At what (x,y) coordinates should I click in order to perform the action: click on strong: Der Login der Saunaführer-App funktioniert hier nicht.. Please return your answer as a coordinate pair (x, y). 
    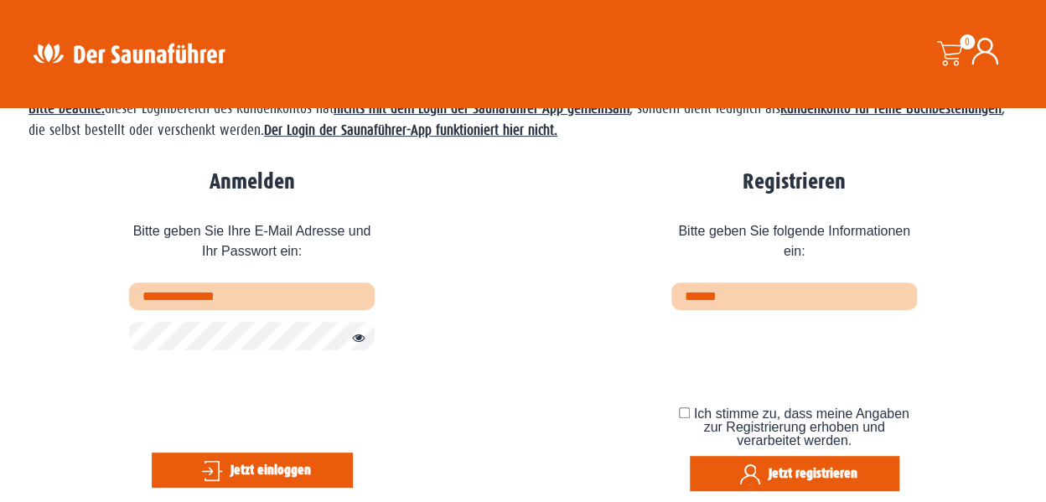
    Looking at the image, I should click on (411, 130).